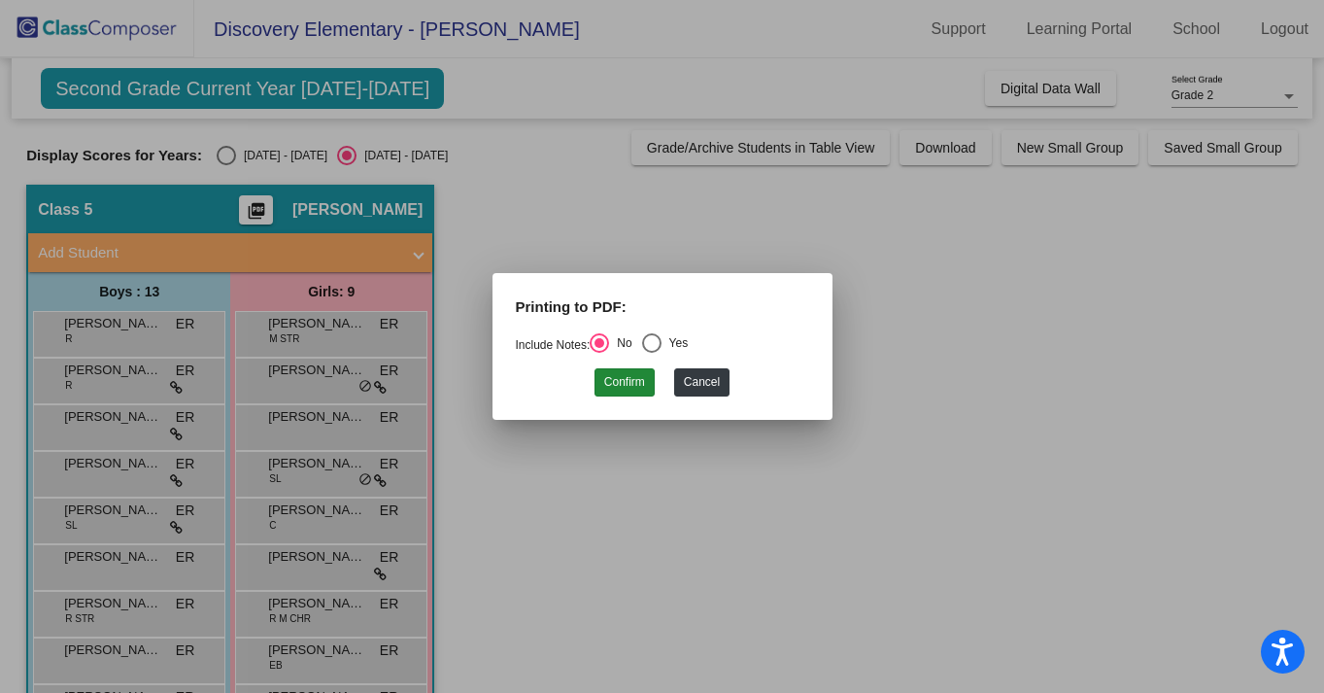  What do you see at coordinates (625, 382) in the screenshot?
I see `button: Confirm` at bounding box center [625, 382].